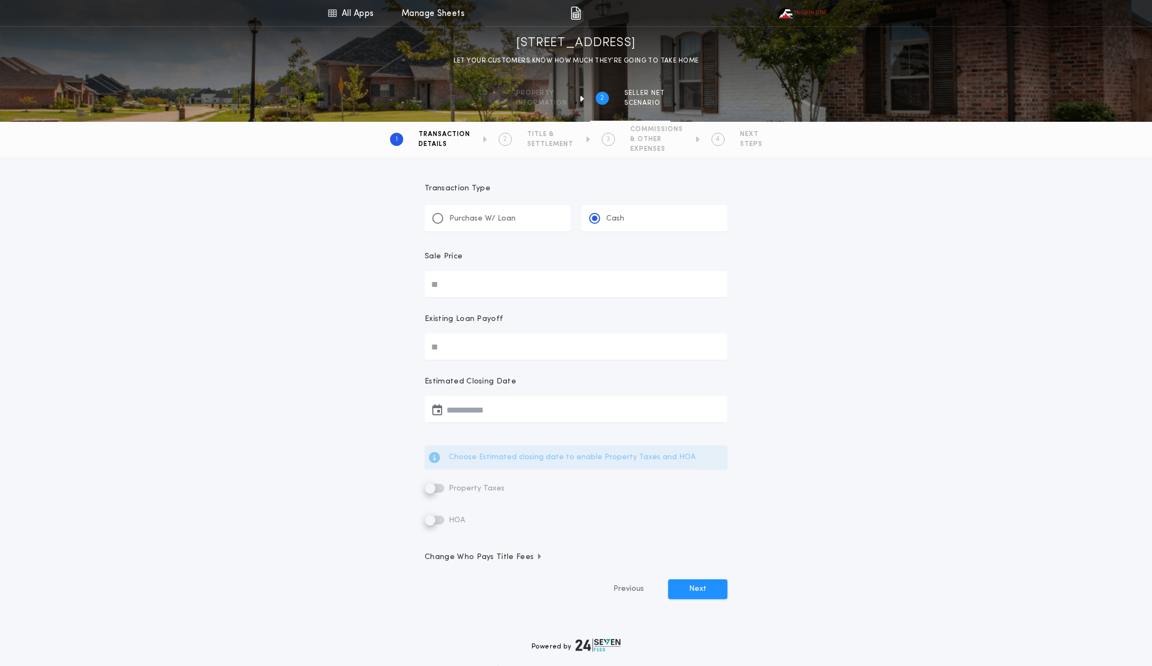  I want to click on span: TITLE &, so click(550, 134).